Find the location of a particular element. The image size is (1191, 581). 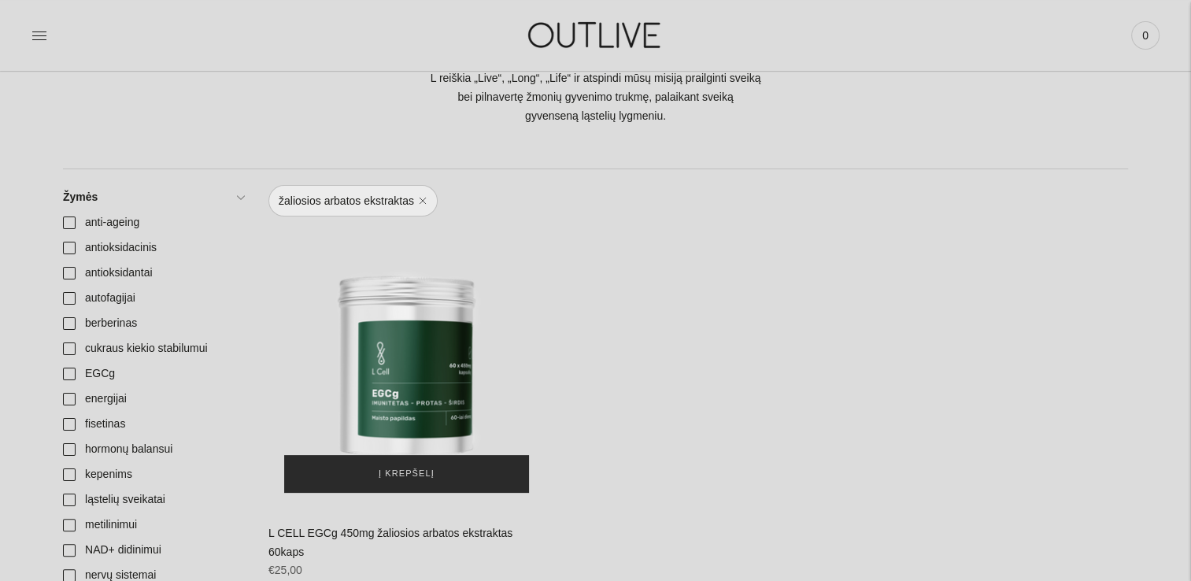

a: EGCg is located at coordinates (153, 374).